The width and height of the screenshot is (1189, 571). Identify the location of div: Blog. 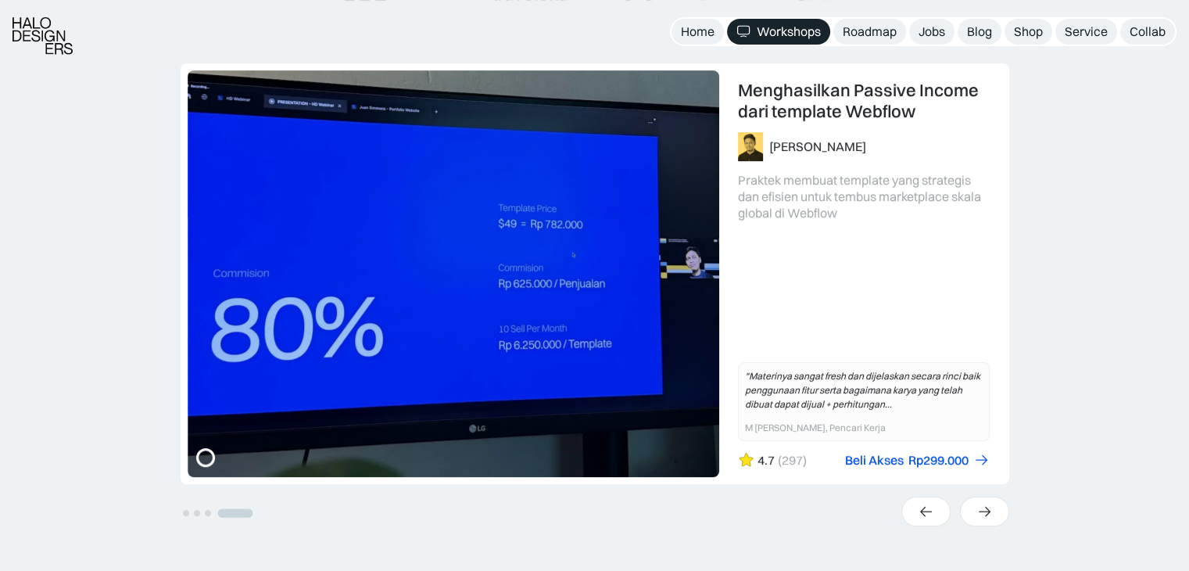
(980, 31).